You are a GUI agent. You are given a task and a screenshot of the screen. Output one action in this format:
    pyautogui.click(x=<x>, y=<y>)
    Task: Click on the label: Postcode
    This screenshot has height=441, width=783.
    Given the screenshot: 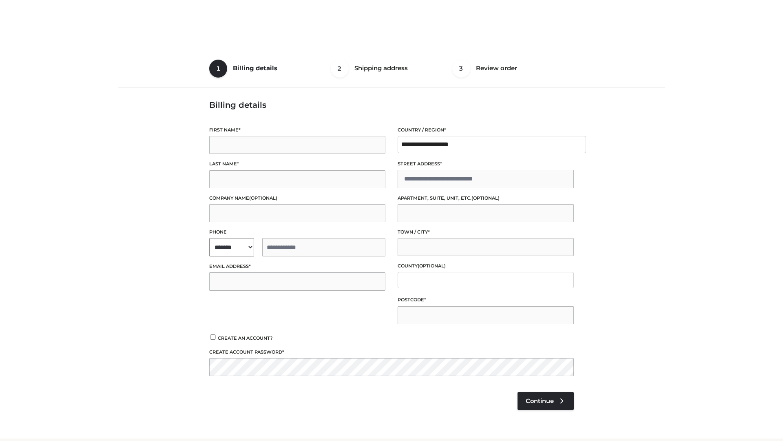 What is the action you would take?
    pyautogui.click(x=486, y=299)
    